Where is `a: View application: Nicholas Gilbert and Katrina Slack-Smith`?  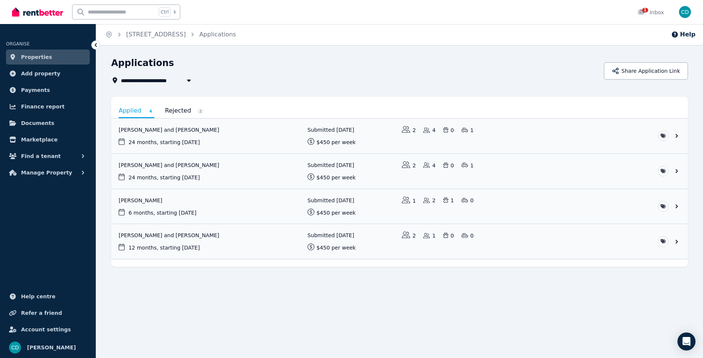 a: View application: Nicholas Gilbert and Katrina Slack-Smith is located at coordinates (400, 242).